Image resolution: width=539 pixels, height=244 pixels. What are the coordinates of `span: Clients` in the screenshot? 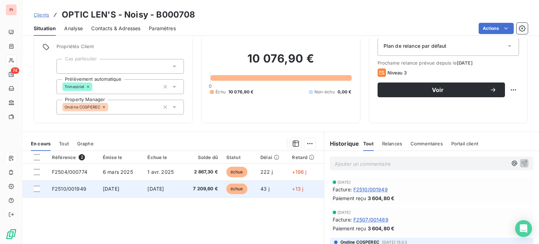 It's located at (41, 15).